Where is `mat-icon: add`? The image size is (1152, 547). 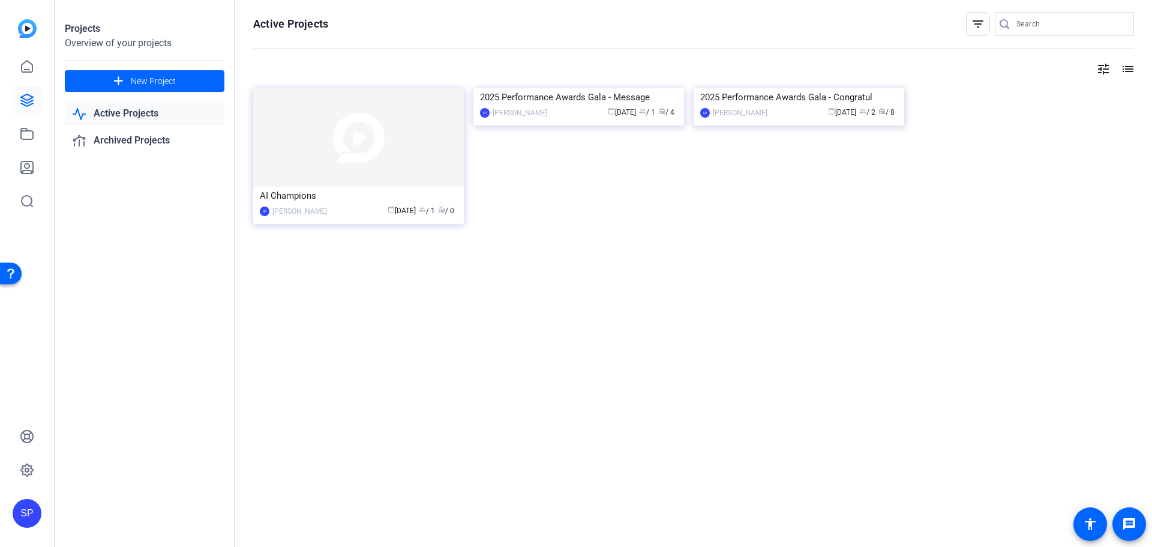 mat-icon: add is located at coordinates (118, 81).